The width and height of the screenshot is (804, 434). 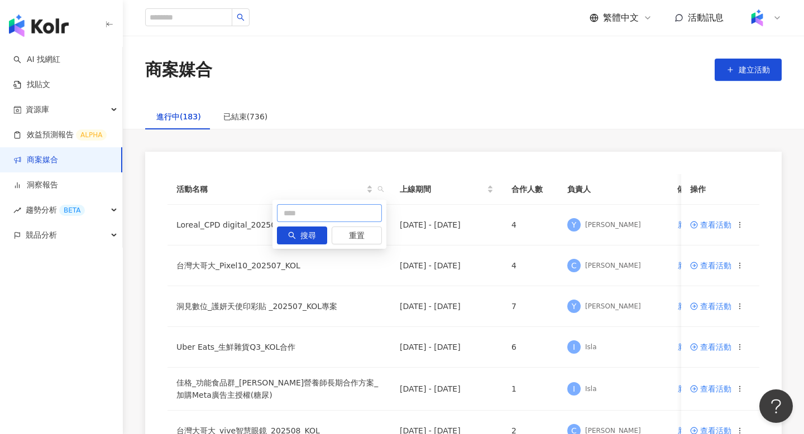 I want to click on a: searchAI 找網紅, so click(x=37, y=60).